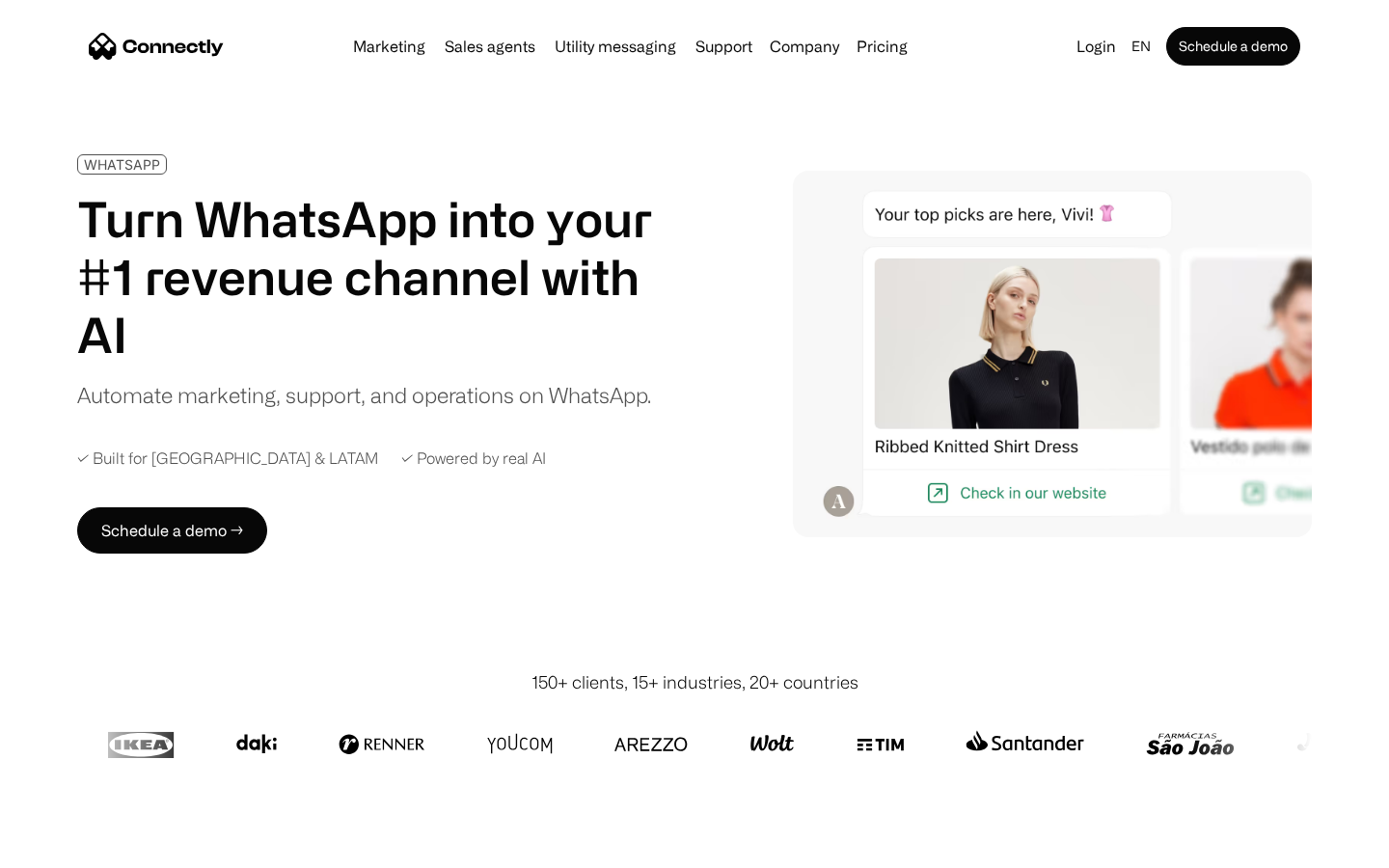 This screenshot has height=868, width=1389. I want to click on div: ✓ Powered by real AI, so click(473, 458).